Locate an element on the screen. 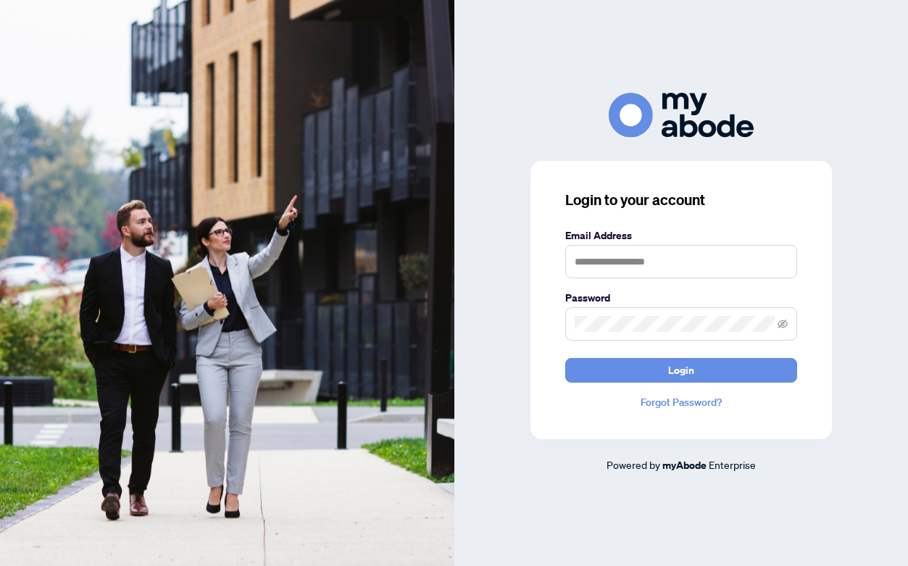 This screenshot has width=908, height=566. label: Password is located at coordinates (681, 298).